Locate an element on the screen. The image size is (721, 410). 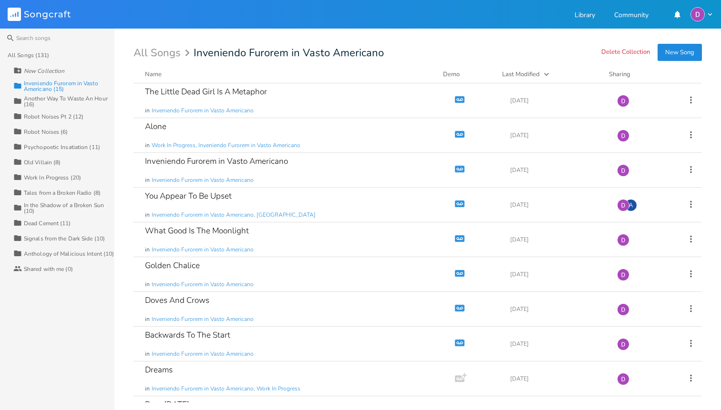
div: In the Shadow of a Broken Sun (10) is located at coordinates (69, 208).